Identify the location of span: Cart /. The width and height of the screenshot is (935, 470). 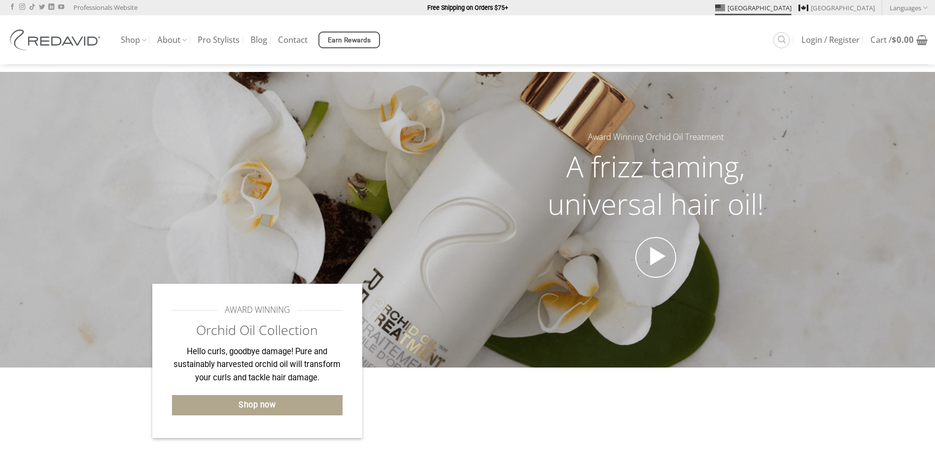
(892, 40).